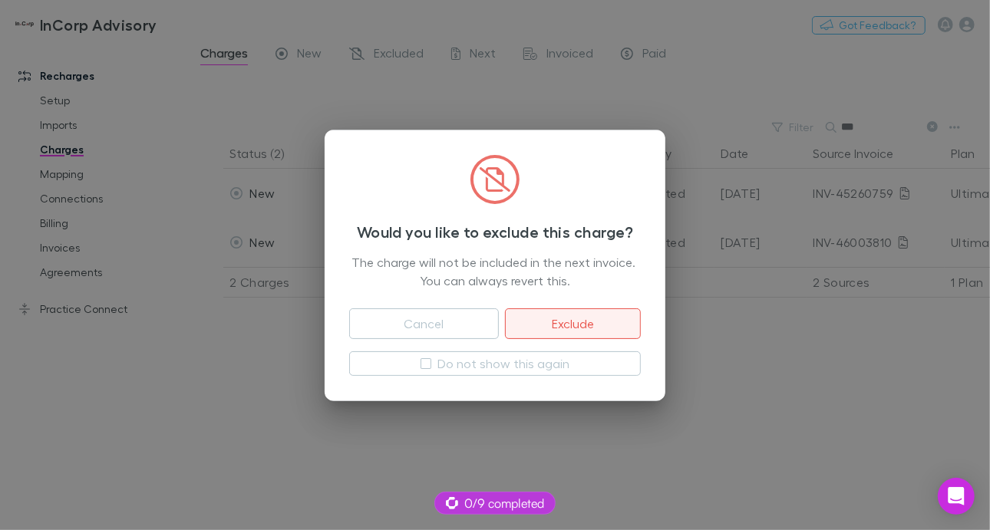 The image size is (990, 530). I want to click on div: Open Intercom Messenger, so click(956, 497).